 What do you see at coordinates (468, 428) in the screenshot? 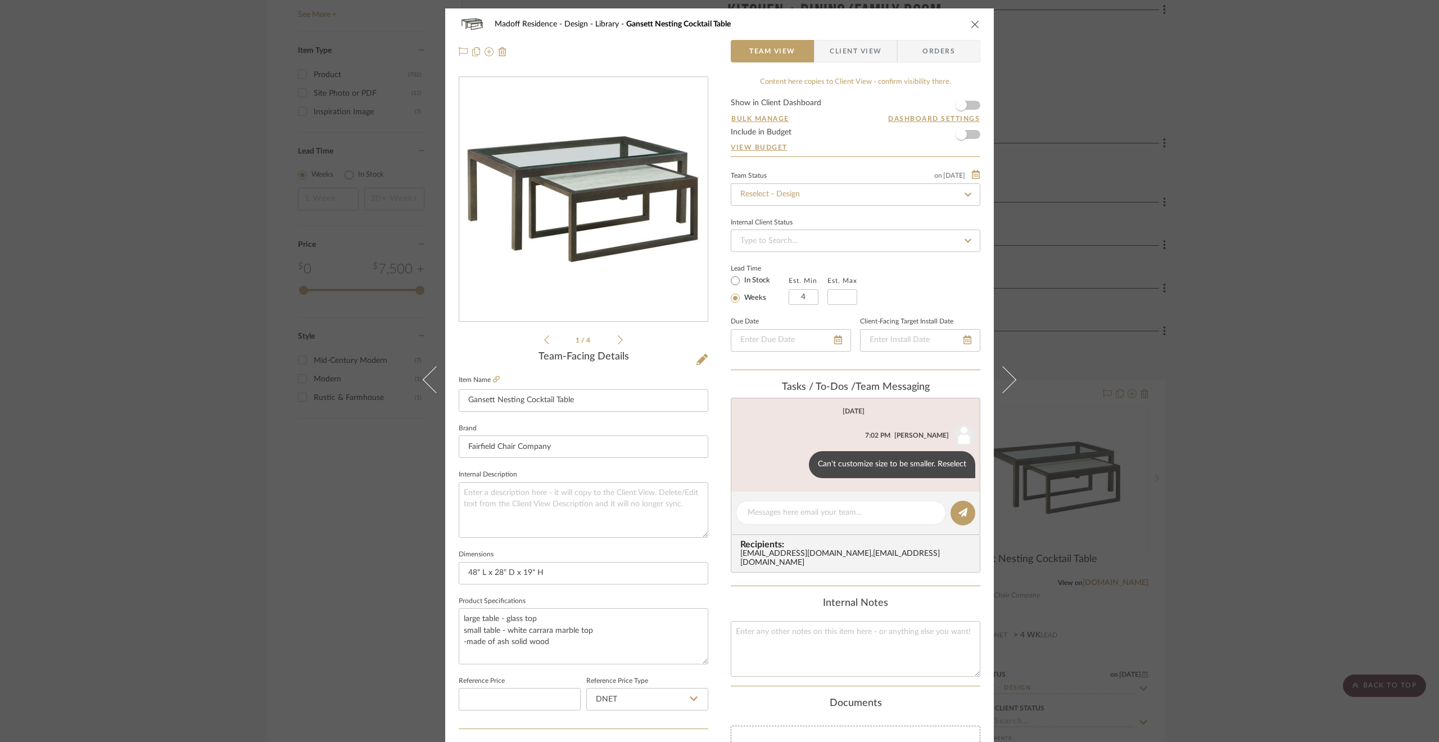
I see `label: Brand` at bounding box center [468, 428].